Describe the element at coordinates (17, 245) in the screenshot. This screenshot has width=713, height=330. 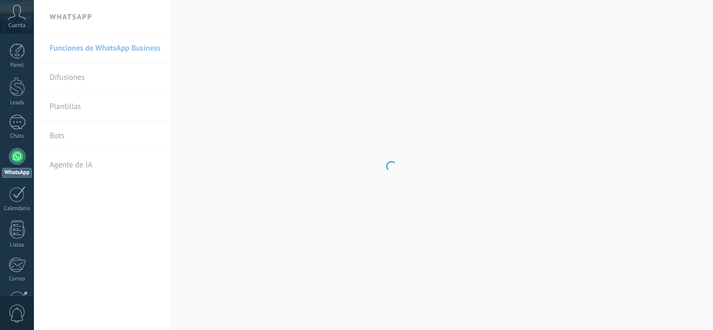
I see `div: Listas` at that location.